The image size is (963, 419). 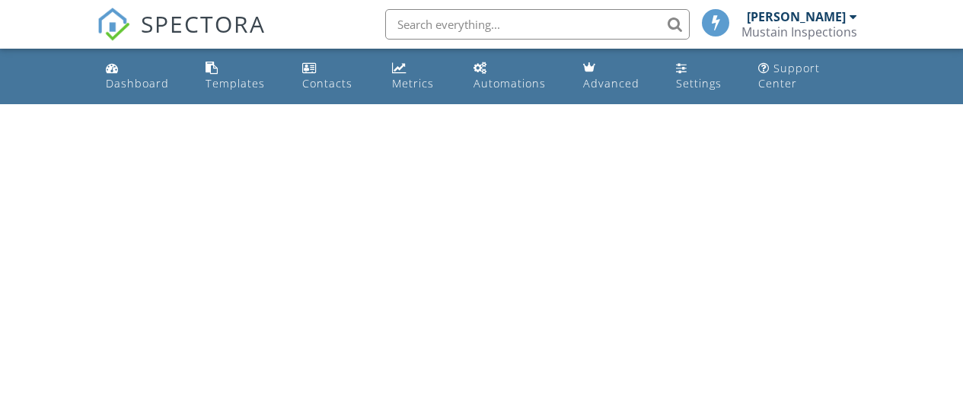 I want to click on img: The Best Home Inspection Software - Spectora, so click(x=113, y=24).